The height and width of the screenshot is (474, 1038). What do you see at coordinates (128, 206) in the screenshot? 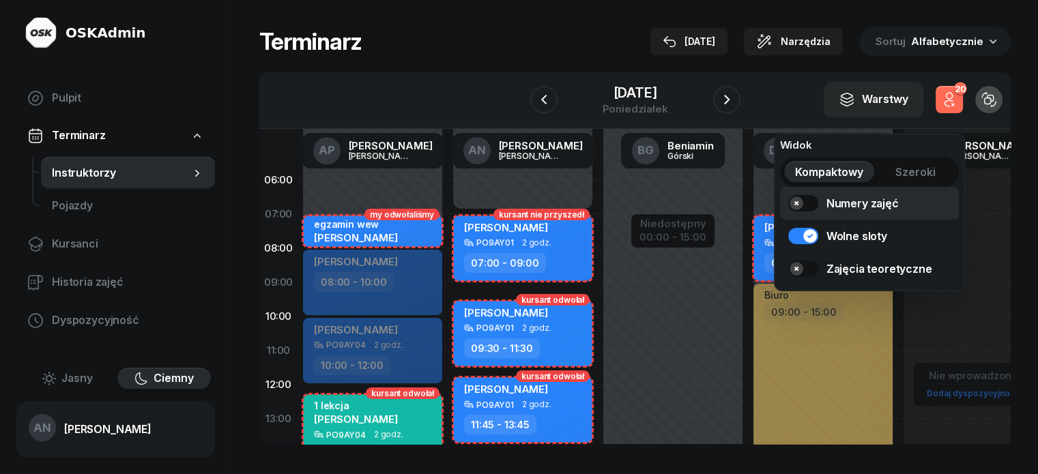
I see `span: Pojazdy` at bounding box center [128, 206].